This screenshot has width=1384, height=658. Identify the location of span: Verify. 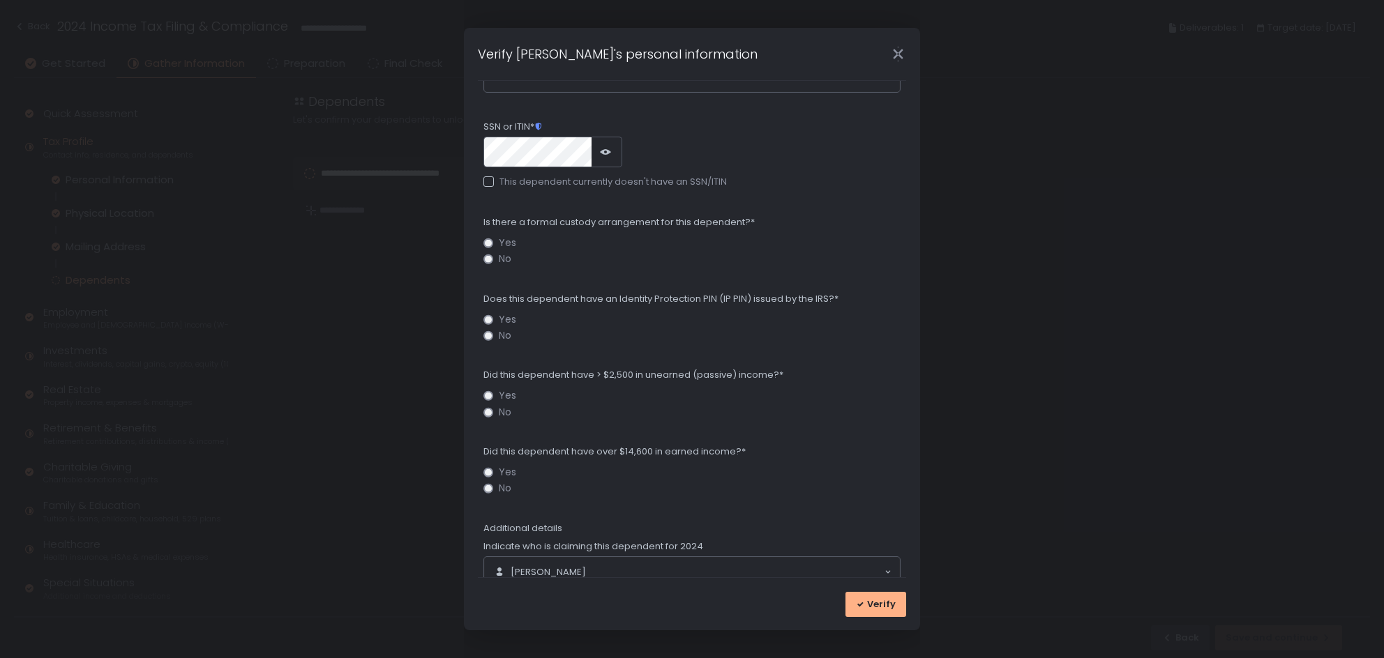
(881, 605).